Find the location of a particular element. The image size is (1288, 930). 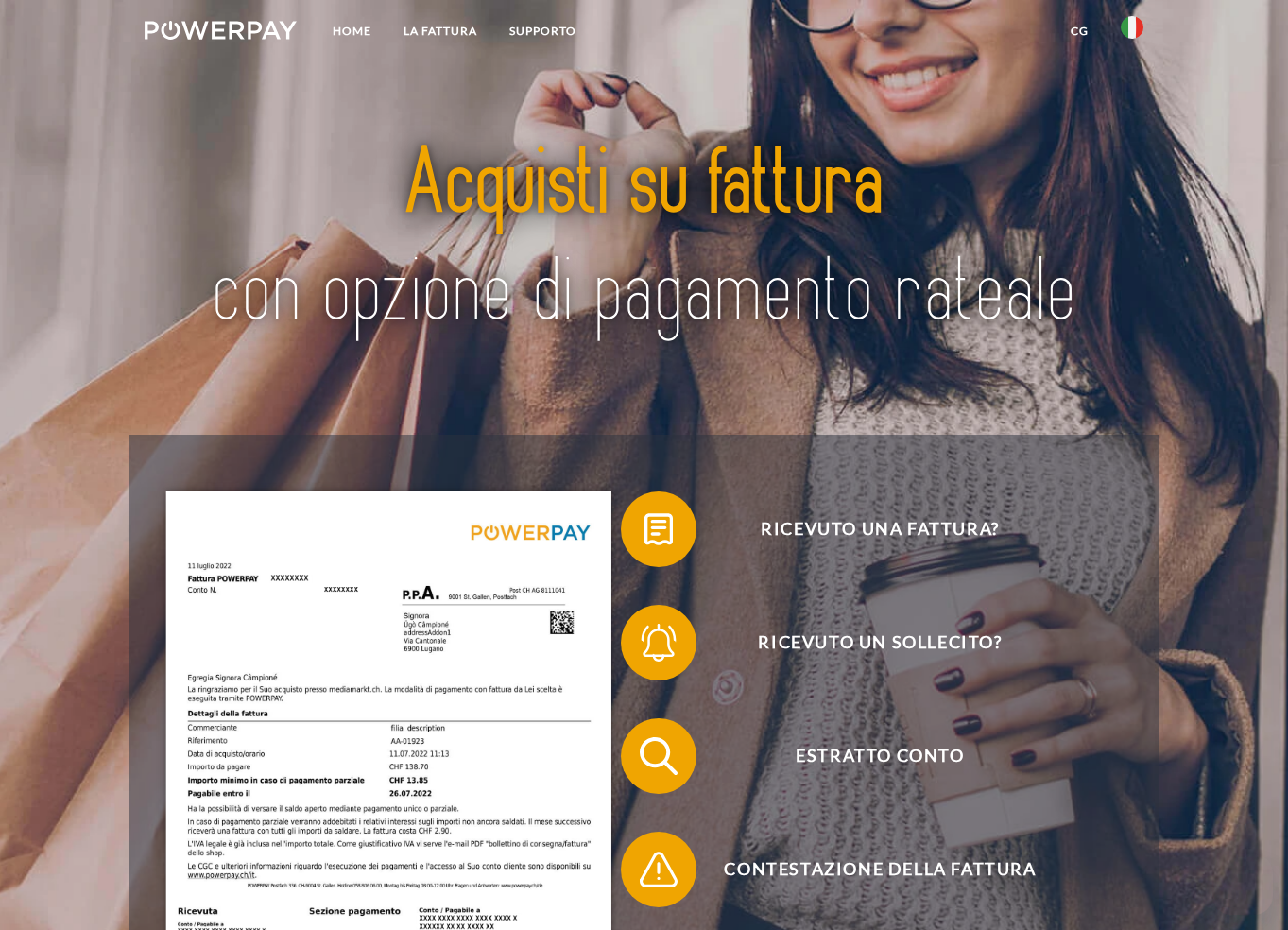

img: title-powerpay_it.svg is located at coordinates (644, 240).